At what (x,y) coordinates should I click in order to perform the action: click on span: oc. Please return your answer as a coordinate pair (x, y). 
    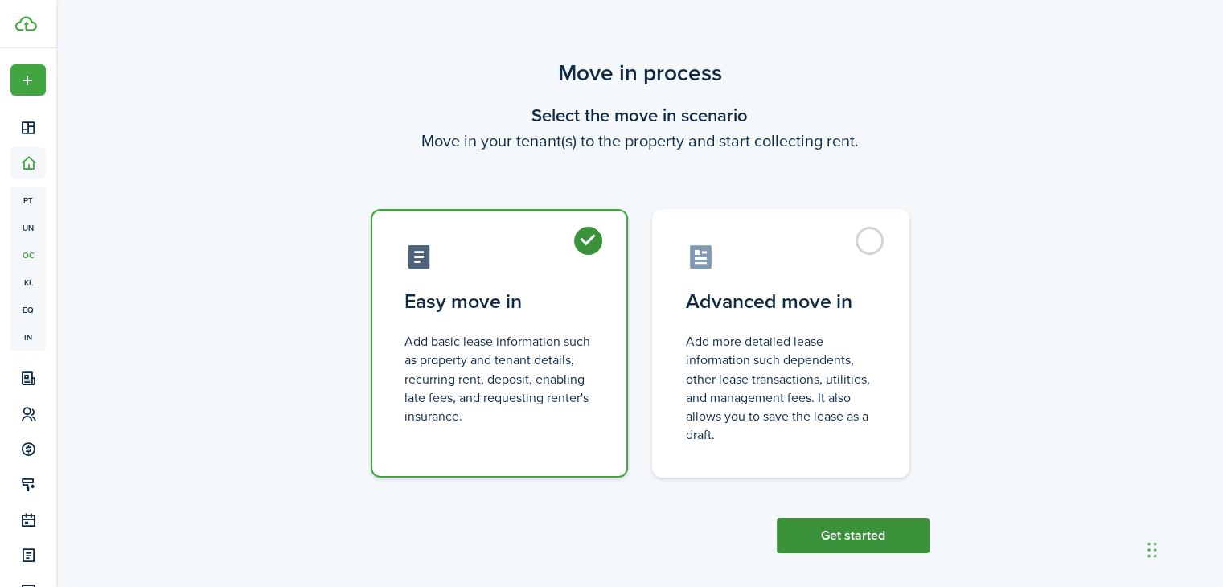
    Looking at the image, I should click on (28, 255).